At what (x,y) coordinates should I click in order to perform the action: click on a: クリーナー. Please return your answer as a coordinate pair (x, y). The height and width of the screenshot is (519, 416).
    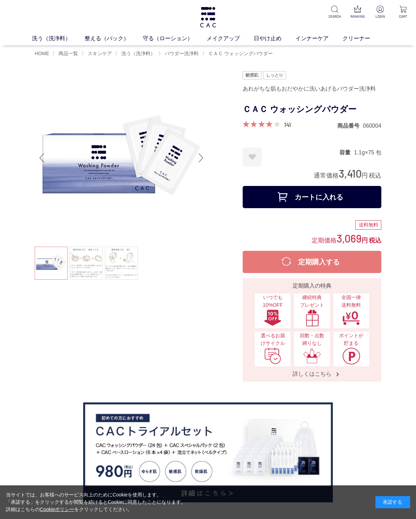
    Looking at the image, I should click on (363, 38).